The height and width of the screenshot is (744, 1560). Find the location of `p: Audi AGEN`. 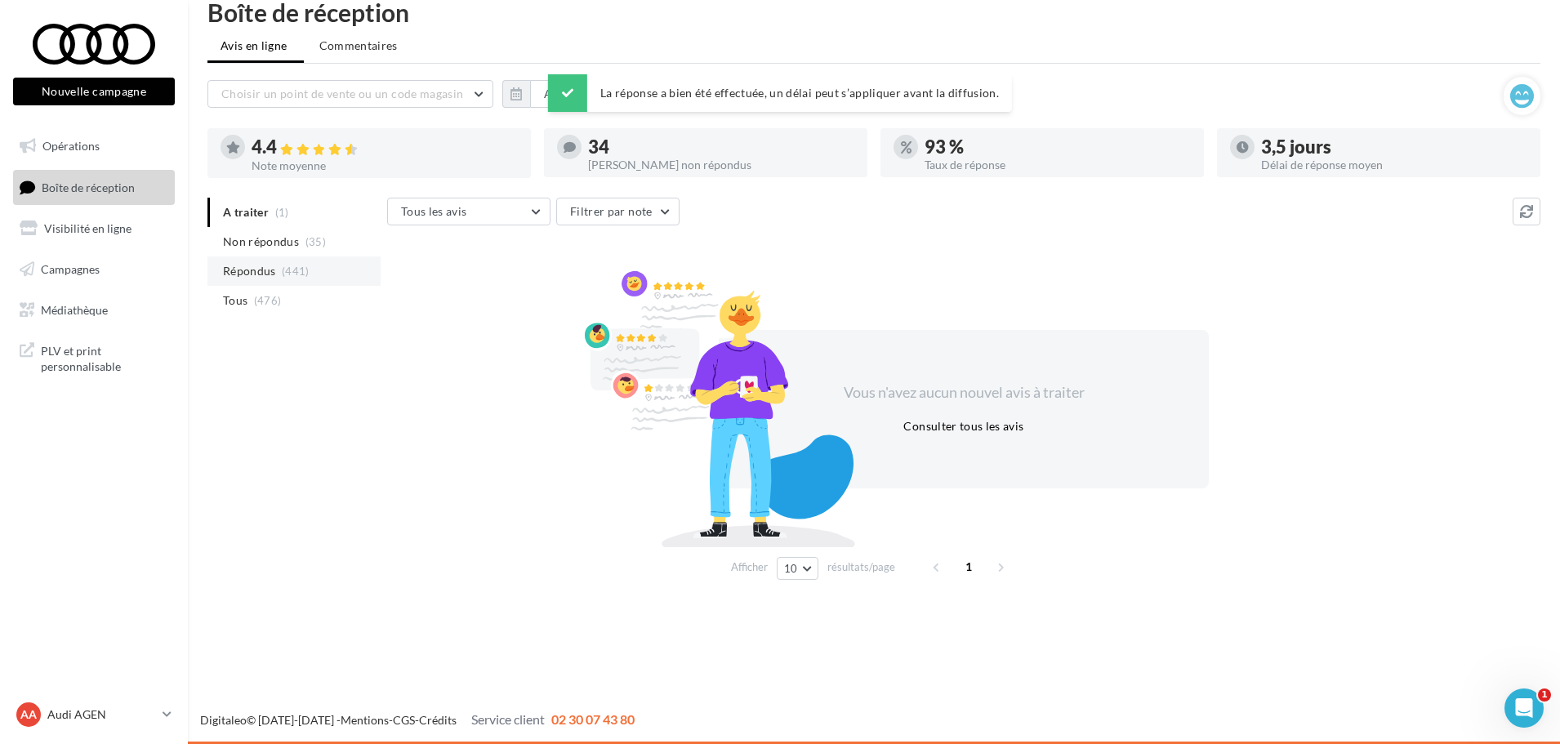

p: Audi AGEN is located at coordinates (101, 715).